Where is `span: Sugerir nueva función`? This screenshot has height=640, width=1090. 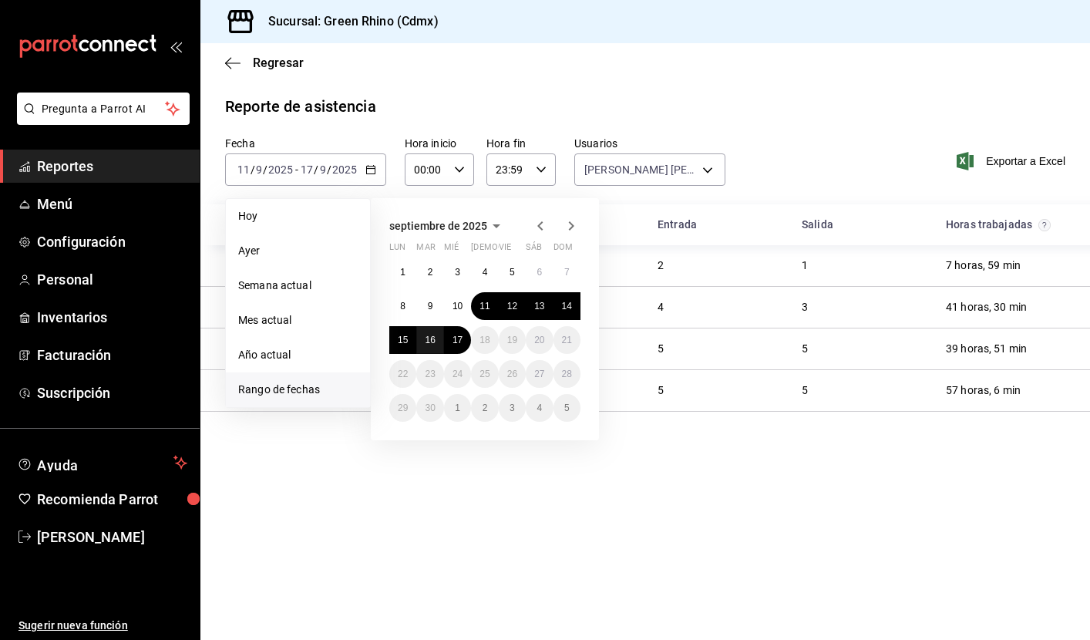
span: Sugerir nueva función is located at coordinates (103, 625).